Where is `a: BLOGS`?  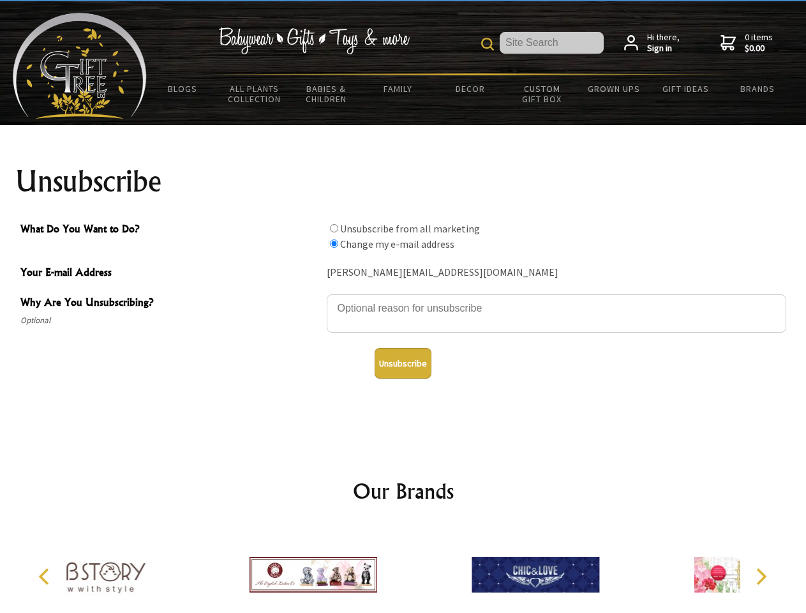 a: BLOGS is located at coordinates (183, 89).